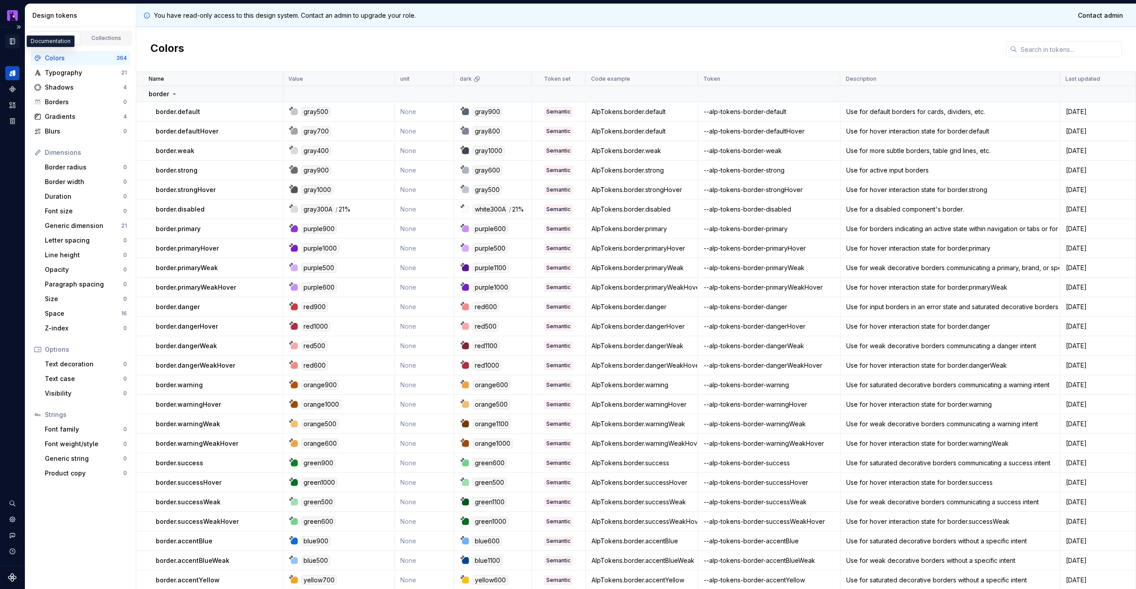 The image size is (1136, 589). What do you see at coordinates (84, 102) in the screenshot?
I see `div: Borders` at bounding box center [84, 102].